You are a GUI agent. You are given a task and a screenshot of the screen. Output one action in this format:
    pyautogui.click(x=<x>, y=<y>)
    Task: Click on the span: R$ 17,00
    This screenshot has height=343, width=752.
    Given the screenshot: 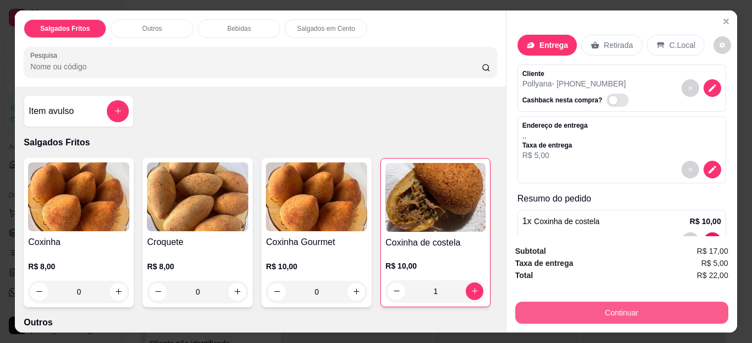 What is the action you would take?
    pyautogui.click(x=712, y=251)
    